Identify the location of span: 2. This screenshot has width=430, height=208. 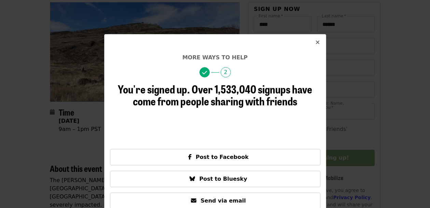
(226, 72).